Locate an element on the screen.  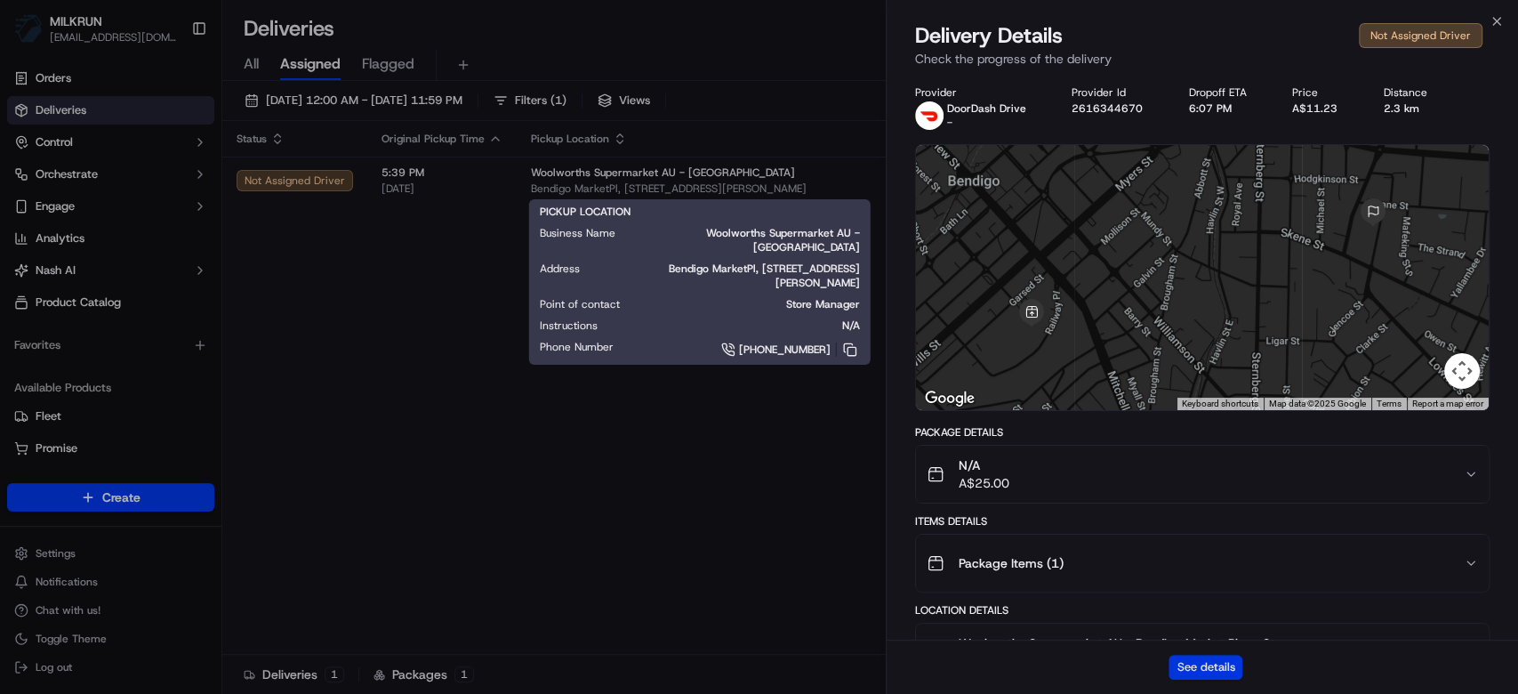
button: See details is located at coordinates (1205, 667).